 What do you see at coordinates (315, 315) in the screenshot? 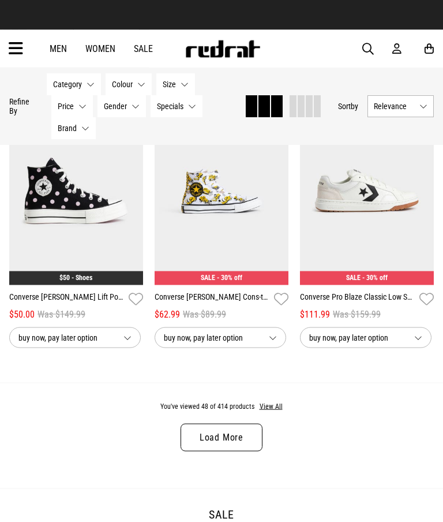
I see `span: $111.99` at bounding box center [315, 315].